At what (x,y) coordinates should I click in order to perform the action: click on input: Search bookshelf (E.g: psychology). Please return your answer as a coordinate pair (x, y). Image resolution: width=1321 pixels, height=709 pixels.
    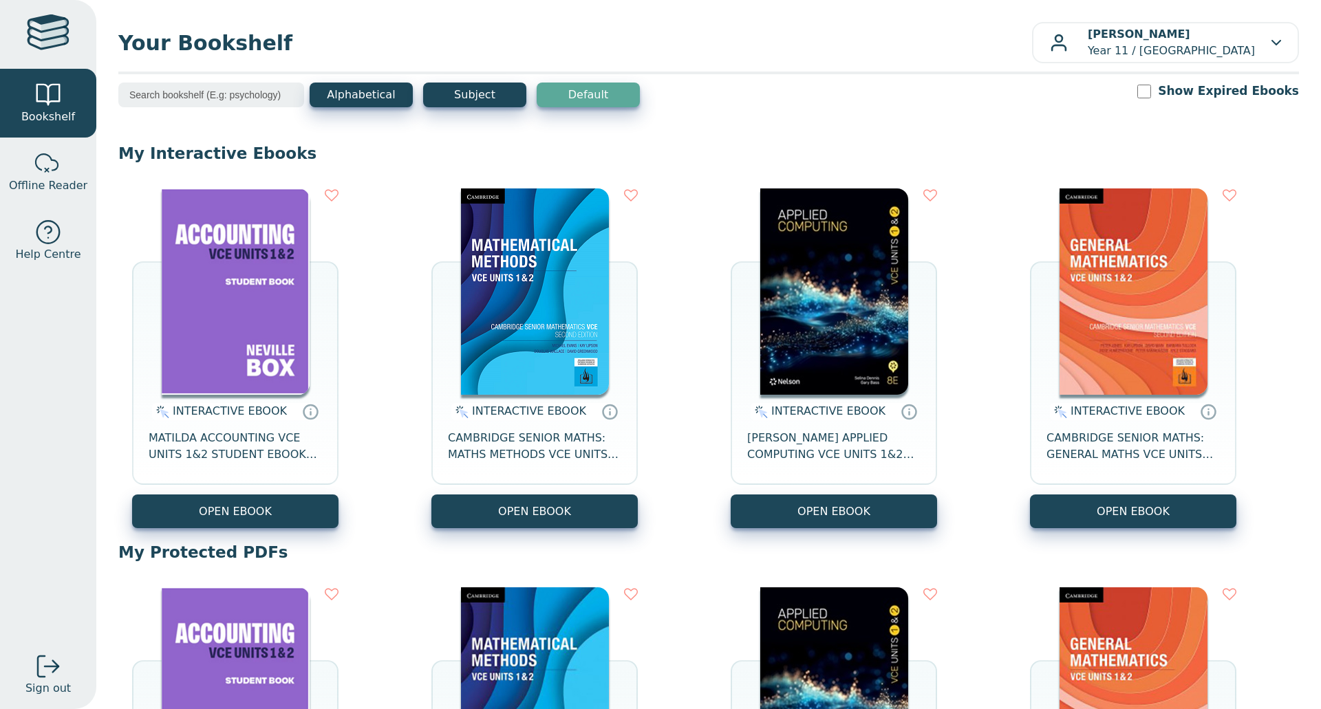
    Looking at the image, I should click on (211, 95).